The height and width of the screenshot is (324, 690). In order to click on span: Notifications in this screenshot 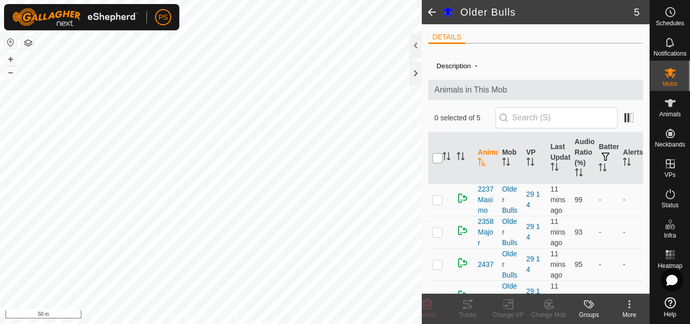, I will do `click(670, 54)`.